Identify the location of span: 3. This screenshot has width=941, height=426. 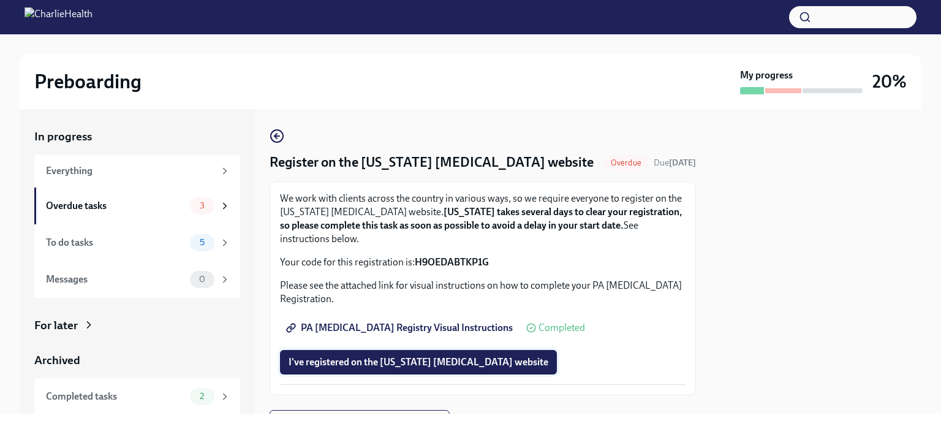
(202, 205).